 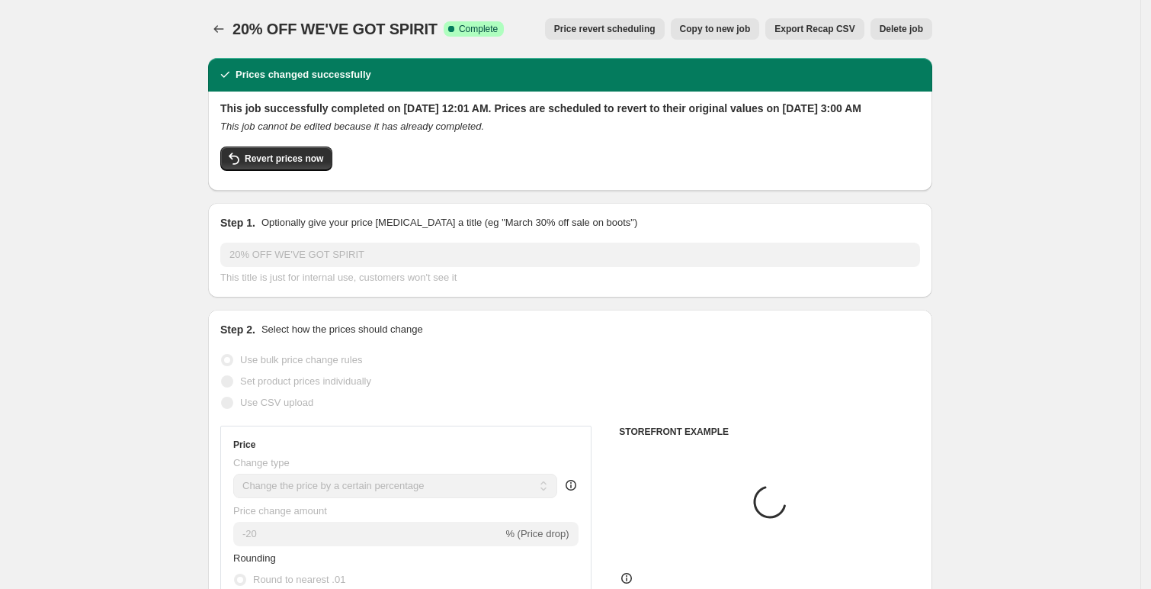 I want to click on div: help, so click(x=571, y=485).